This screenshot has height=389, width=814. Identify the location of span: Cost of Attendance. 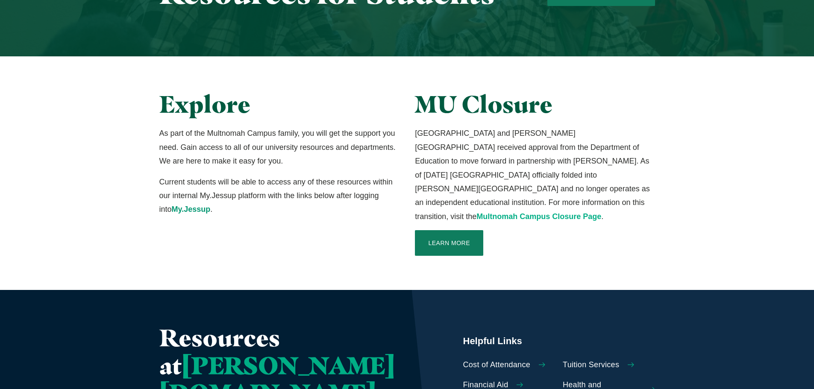
(497, 365).